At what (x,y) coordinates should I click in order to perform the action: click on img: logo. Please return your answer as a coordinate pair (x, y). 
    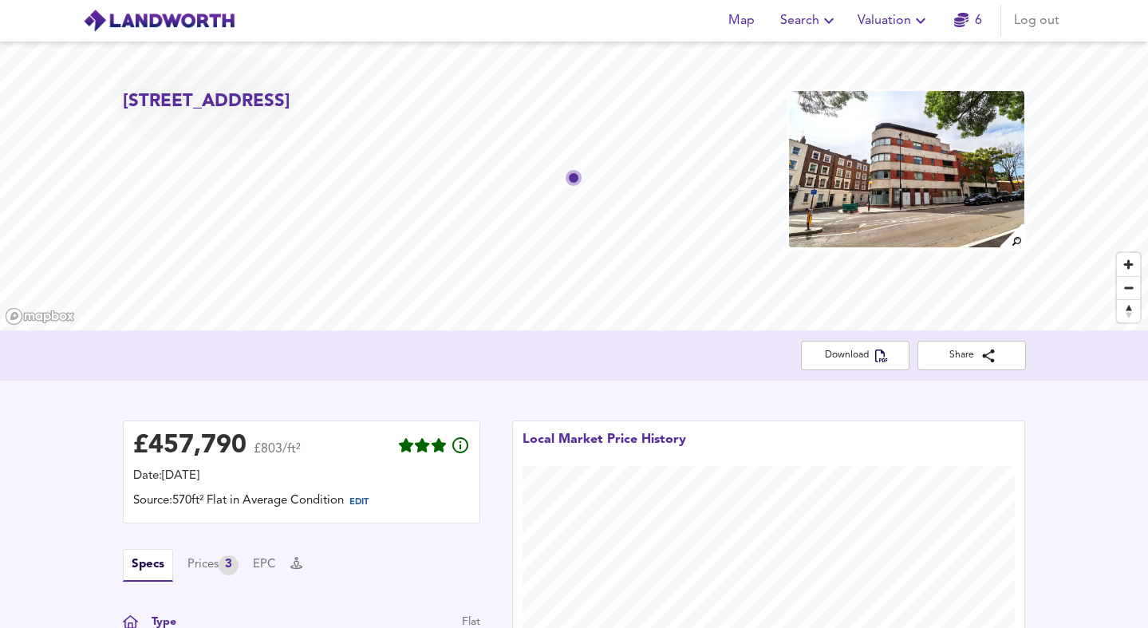
    Looking at the image, I should click on (159, 21).